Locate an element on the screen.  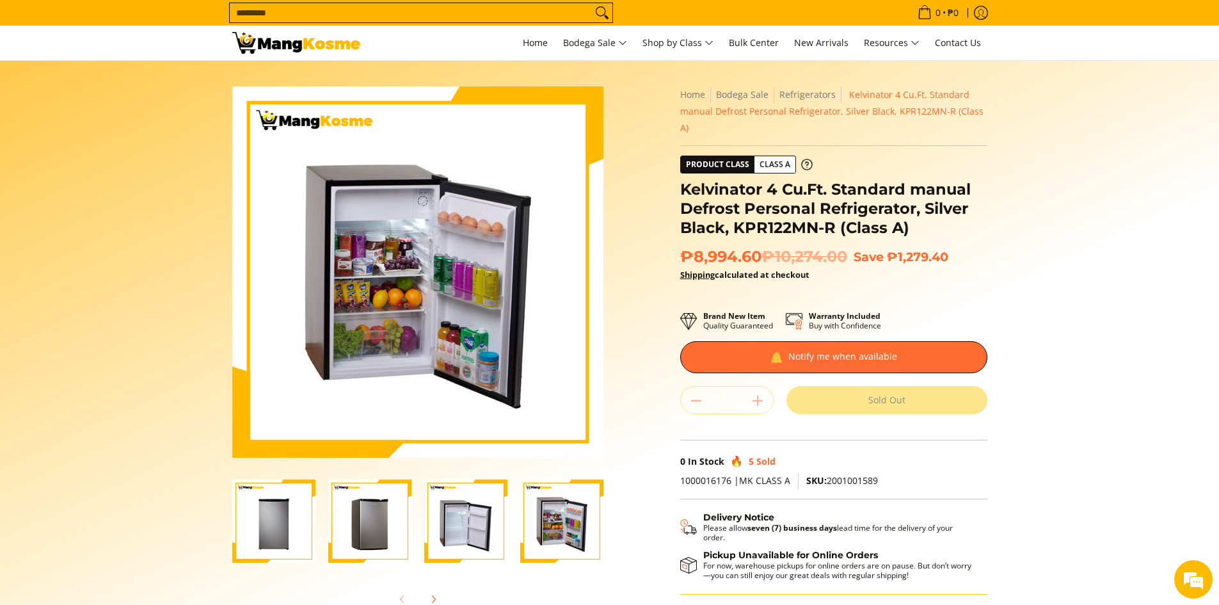
del: ₱10,274.00 is located at coordinates (805, 257).